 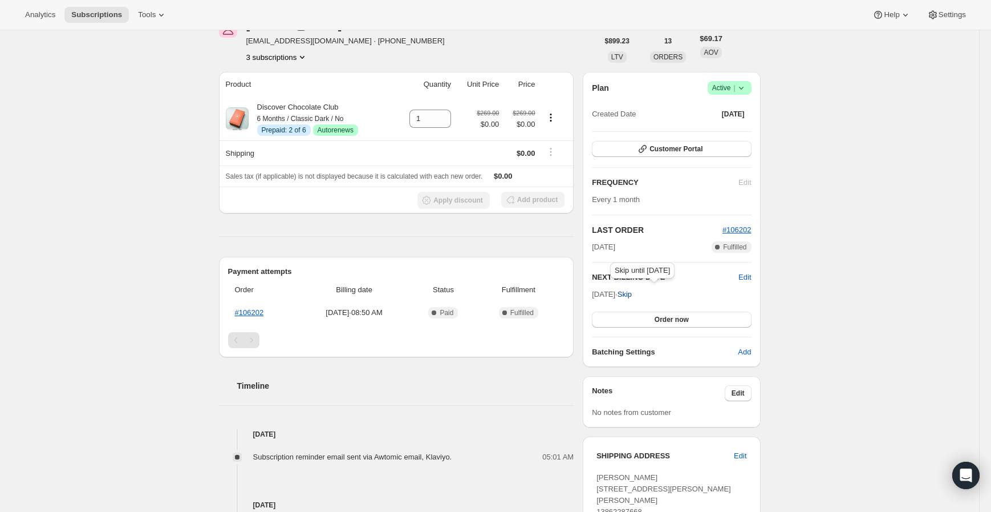 I want to click on span: Created Date, so click(x=614, y=114).